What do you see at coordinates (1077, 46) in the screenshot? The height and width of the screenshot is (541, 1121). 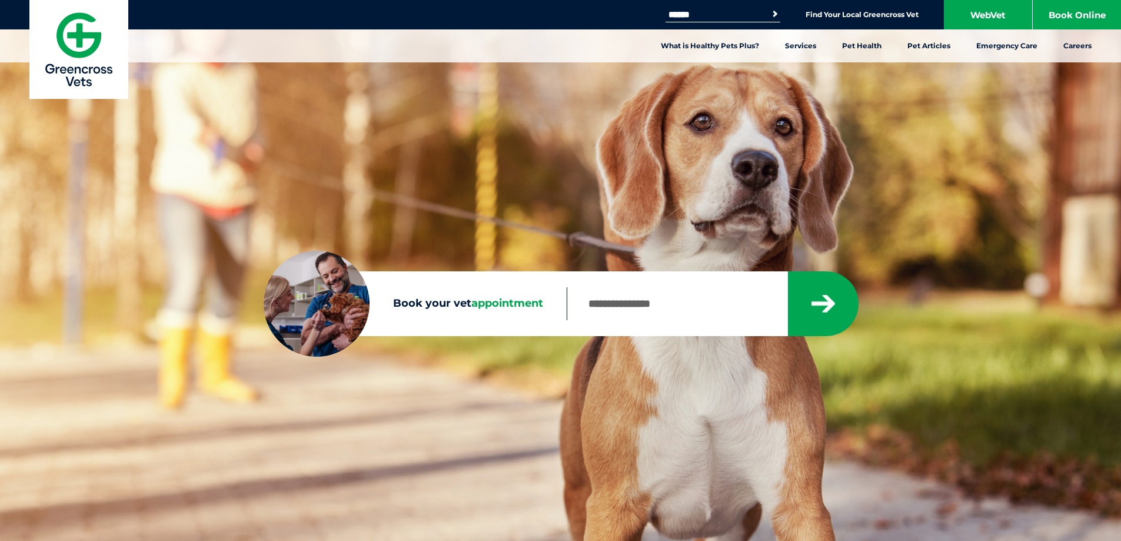 I see `a: Careers` at bounding box center [1077, 46].